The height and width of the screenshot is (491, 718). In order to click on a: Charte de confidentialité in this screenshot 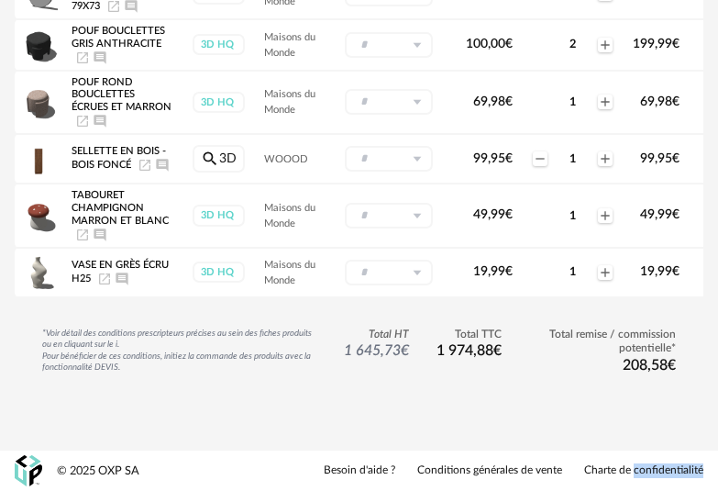, I will do `click(644, 471)`.